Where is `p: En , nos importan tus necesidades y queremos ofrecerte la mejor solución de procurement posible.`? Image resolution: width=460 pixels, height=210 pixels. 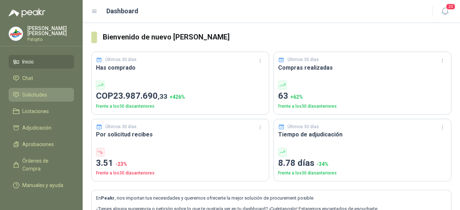 p: En , nos importan tus necesidades y queremos ofrecerte la mejor solución de procurement posible. is located at coordinates (271, 198).